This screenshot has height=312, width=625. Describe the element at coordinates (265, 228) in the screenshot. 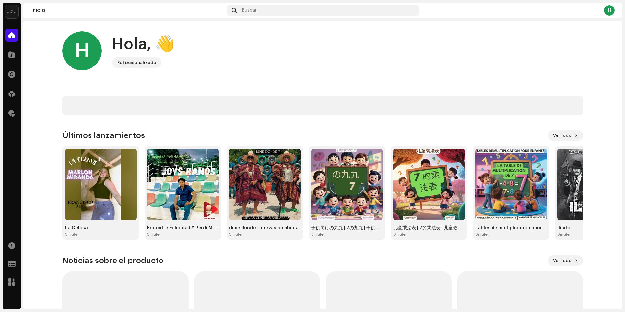

I see `div: dime donde - nuevas cumbias bailables` at that location.